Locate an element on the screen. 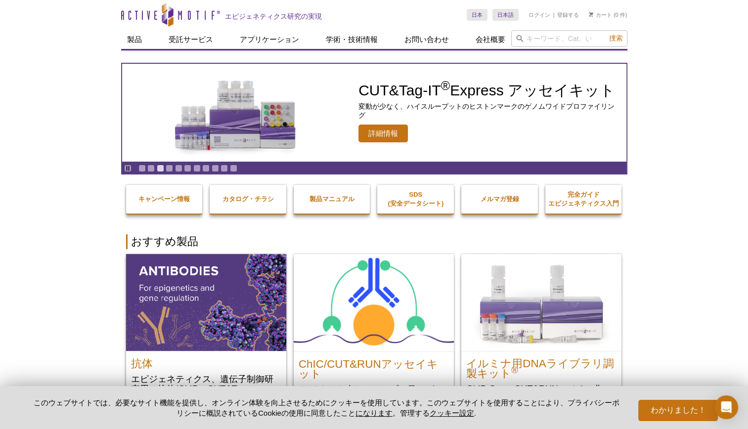 Image resolution: width=748 pixels, height=429 pixels. article: CUT&Tag-IT Express アッセイキット is located at coordinates (374, 113).